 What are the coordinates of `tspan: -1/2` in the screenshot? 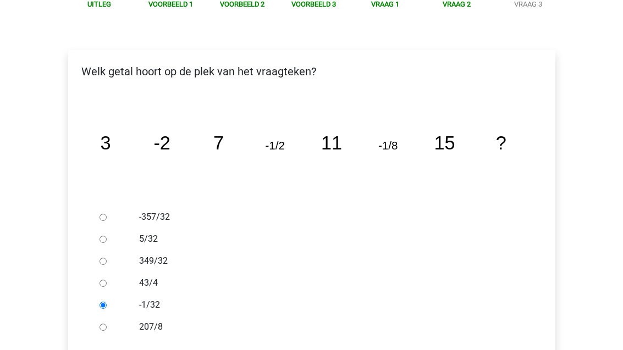 It's located at (274, 145).